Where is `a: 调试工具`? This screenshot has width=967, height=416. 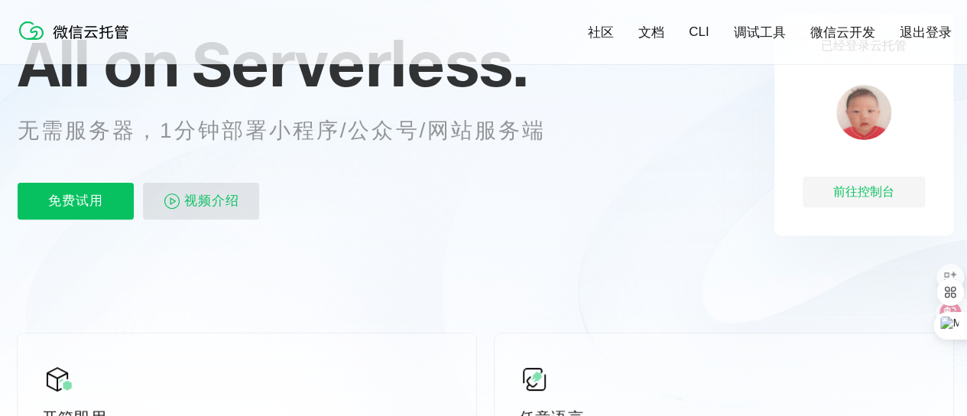
a: 调试工具 is located at coordinates (759, 32).